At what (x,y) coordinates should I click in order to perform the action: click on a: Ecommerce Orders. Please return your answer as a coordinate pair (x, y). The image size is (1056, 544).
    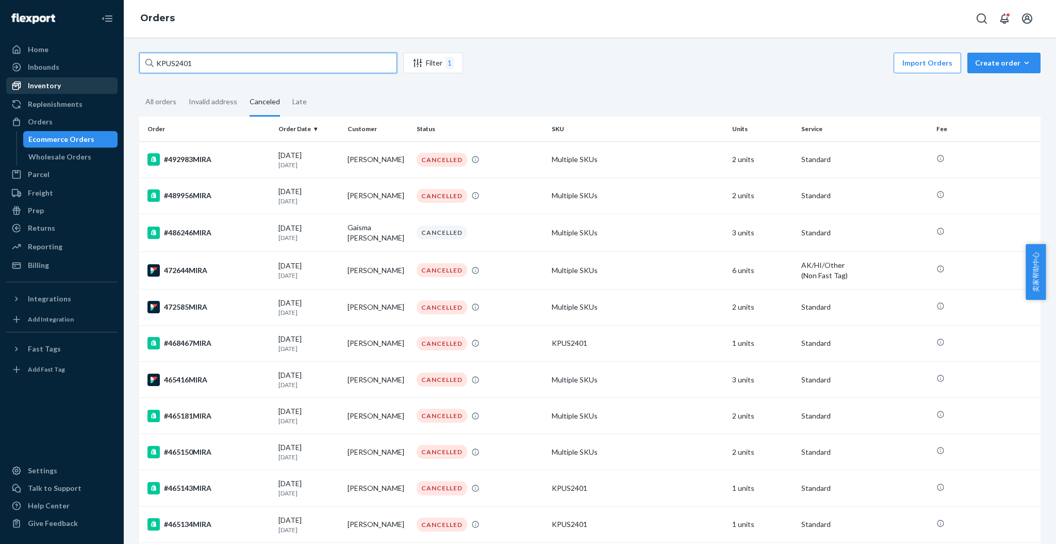
    Looking at the image, I should click on (71, 139).